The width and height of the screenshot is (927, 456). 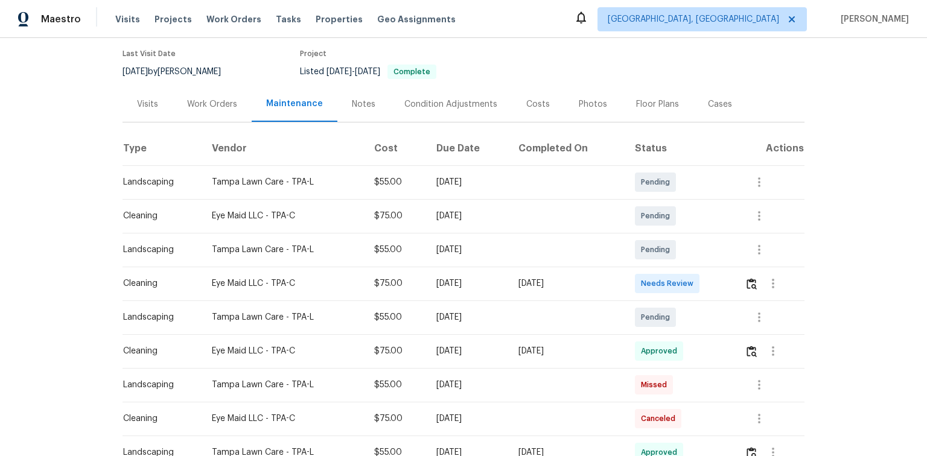 I want to click on th: Actions, so click(x=769, y=148).